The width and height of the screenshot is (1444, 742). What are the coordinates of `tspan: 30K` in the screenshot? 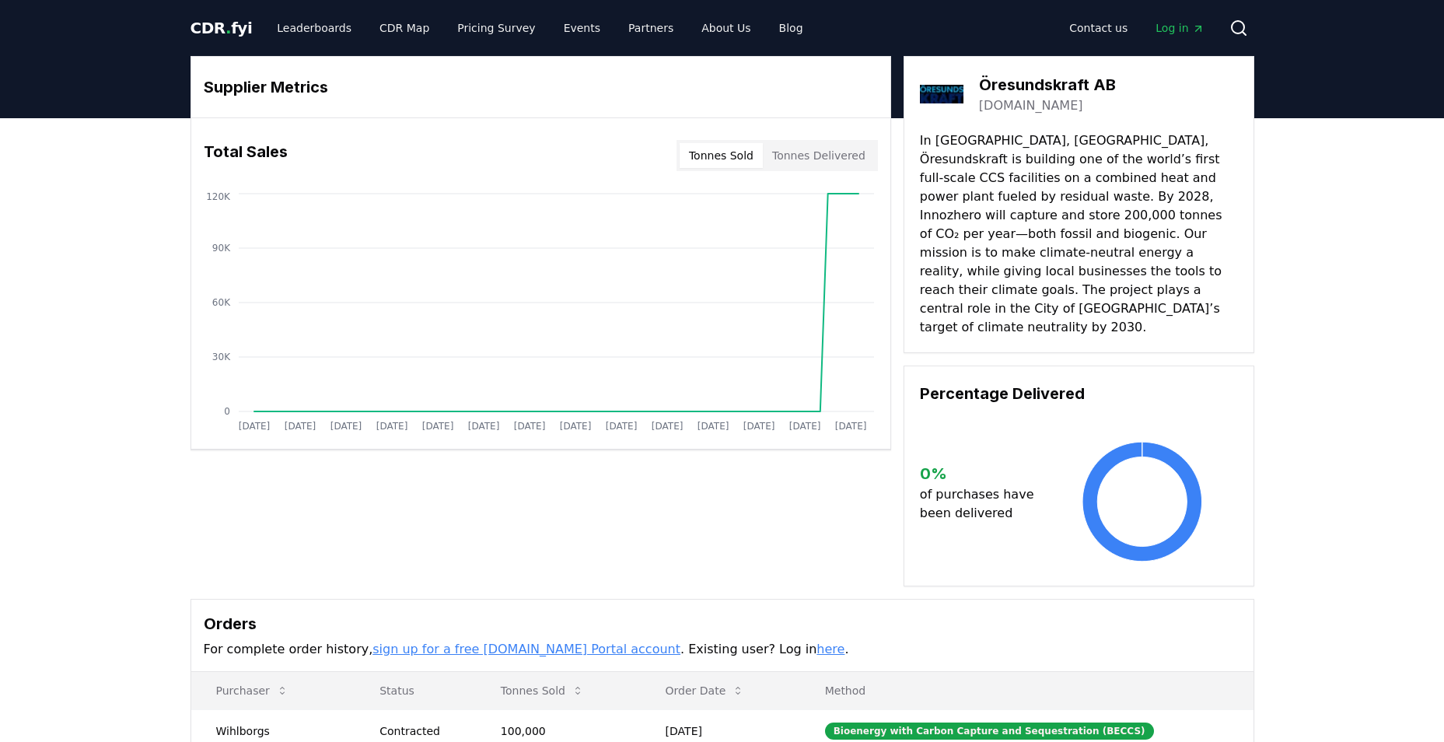 It's located at (221, 357).